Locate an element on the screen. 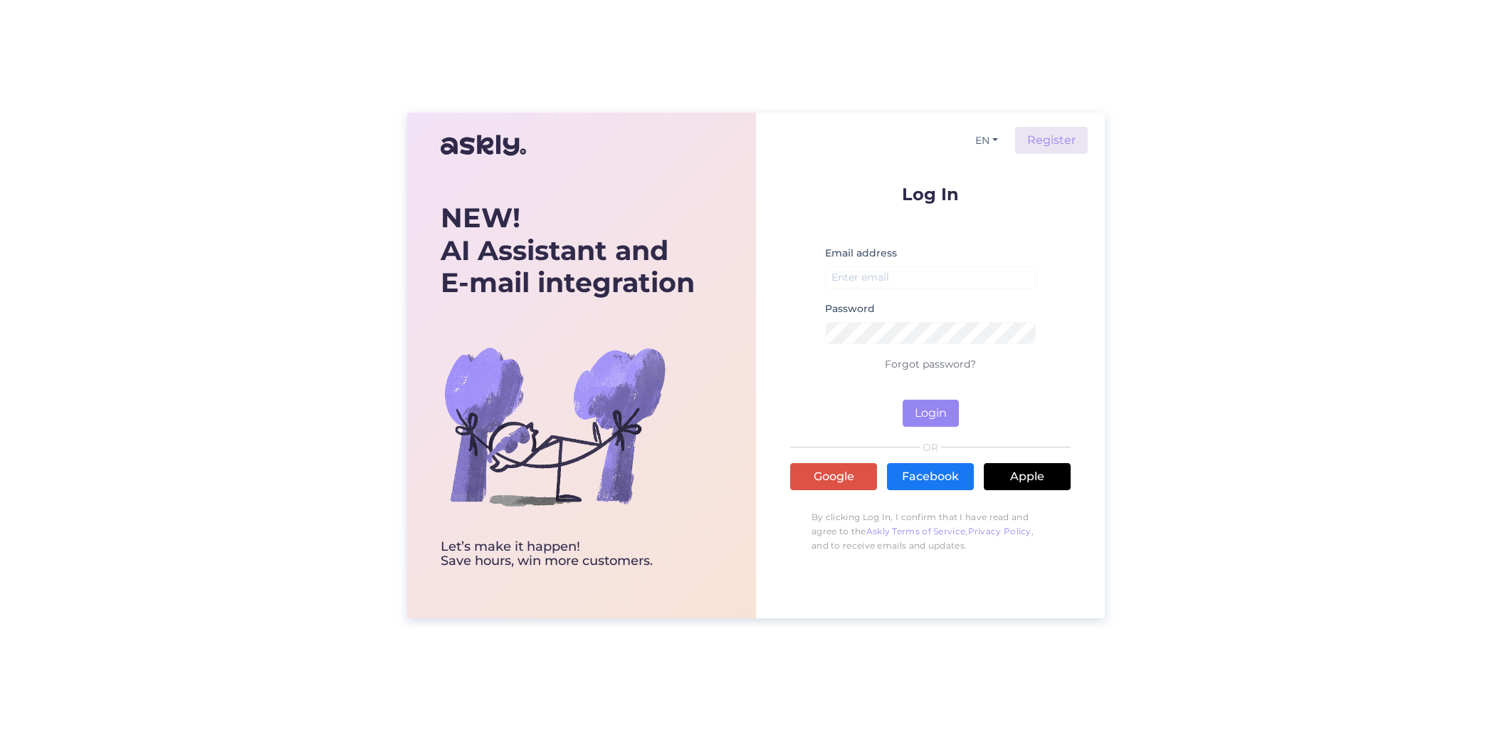 The width and height of the screenshot is (1512, 731). button: Login is located at coordinates (931, 413).